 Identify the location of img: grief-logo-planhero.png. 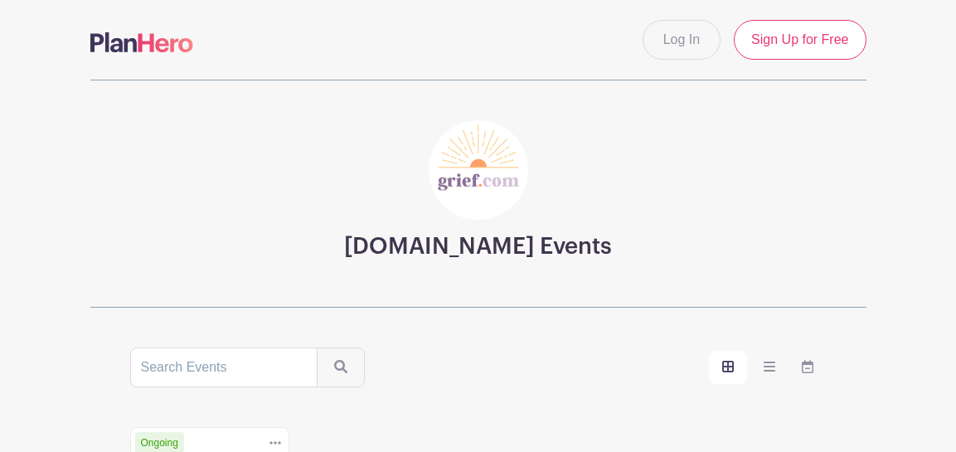
(478, 170).